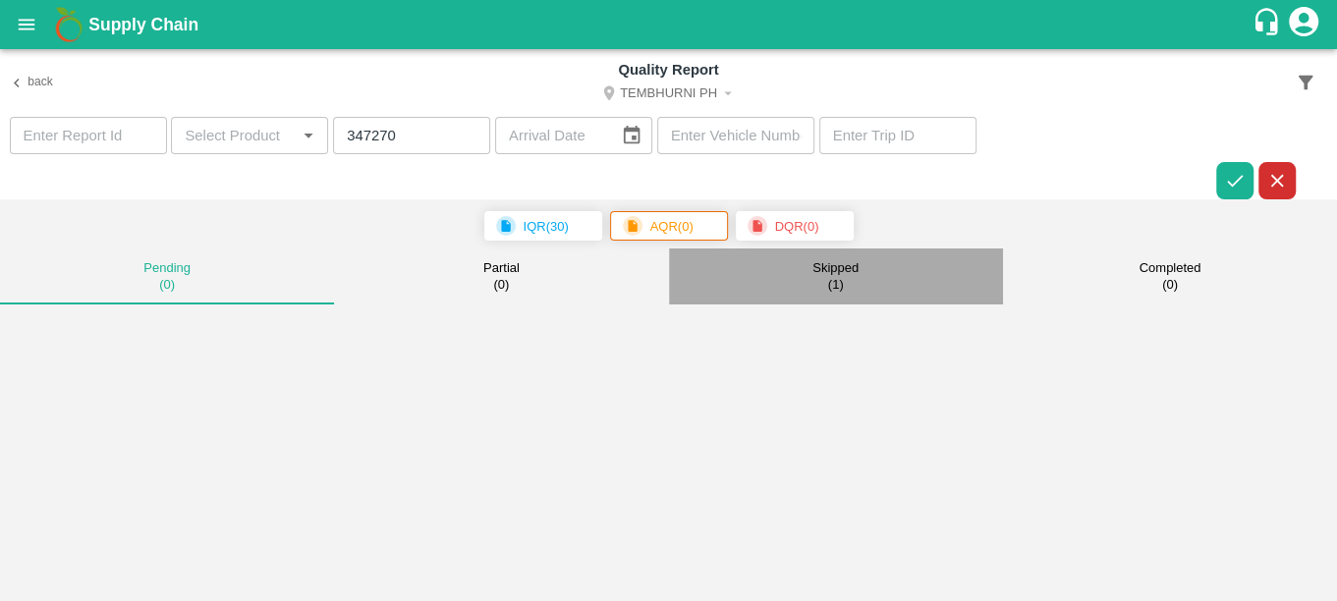  I want to click on input: Enter Trip ID, so click(898, 136).